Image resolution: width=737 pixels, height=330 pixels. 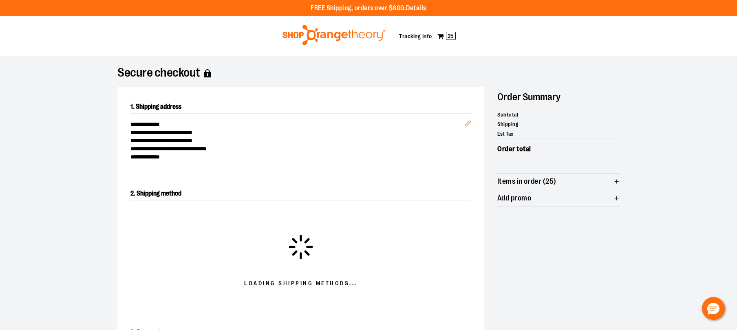 What do you see at coordinates (558, 97) in the screenshot?
I see `h2: Order Summary` at bounding box center [558, 97].